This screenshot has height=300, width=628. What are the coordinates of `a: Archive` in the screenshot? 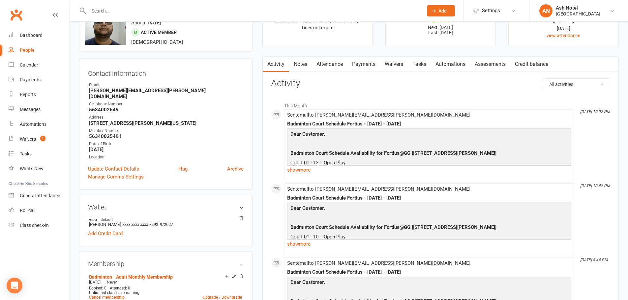 It's located at (235, 169).